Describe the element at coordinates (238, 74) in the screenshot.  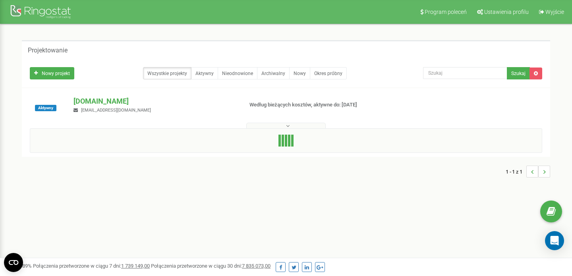
I see `font: Nieodnowione` at that location.